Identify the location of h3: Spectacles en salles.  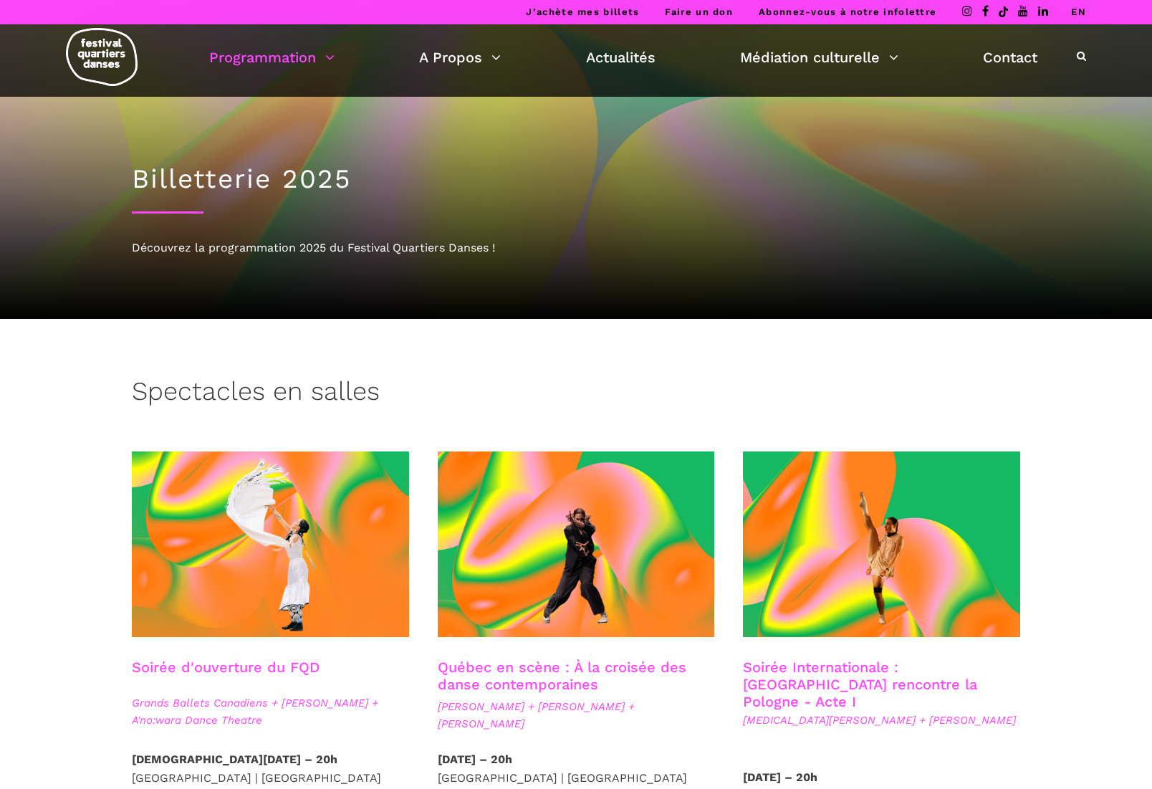
(256, 394).